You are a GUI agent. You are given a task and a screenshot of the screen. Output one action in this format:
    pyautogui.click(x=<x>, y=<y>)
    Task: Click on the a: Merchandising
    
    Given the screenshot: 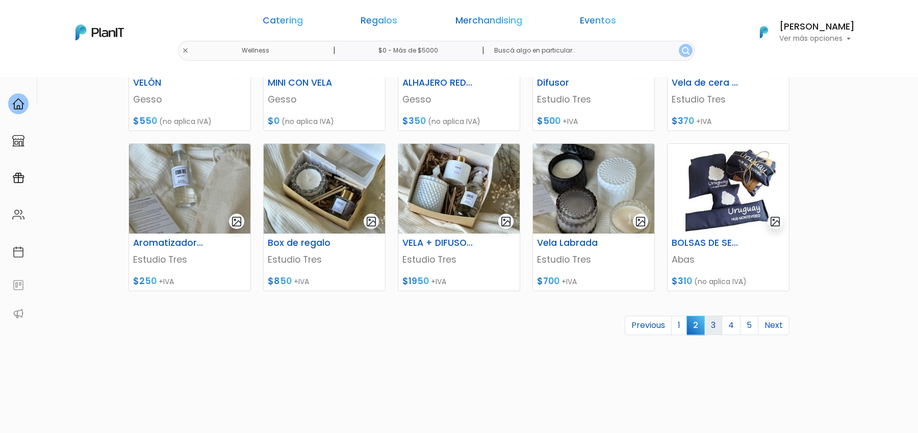 What is the action you would take?
    pyautogui.click(x=489, y=22)
    